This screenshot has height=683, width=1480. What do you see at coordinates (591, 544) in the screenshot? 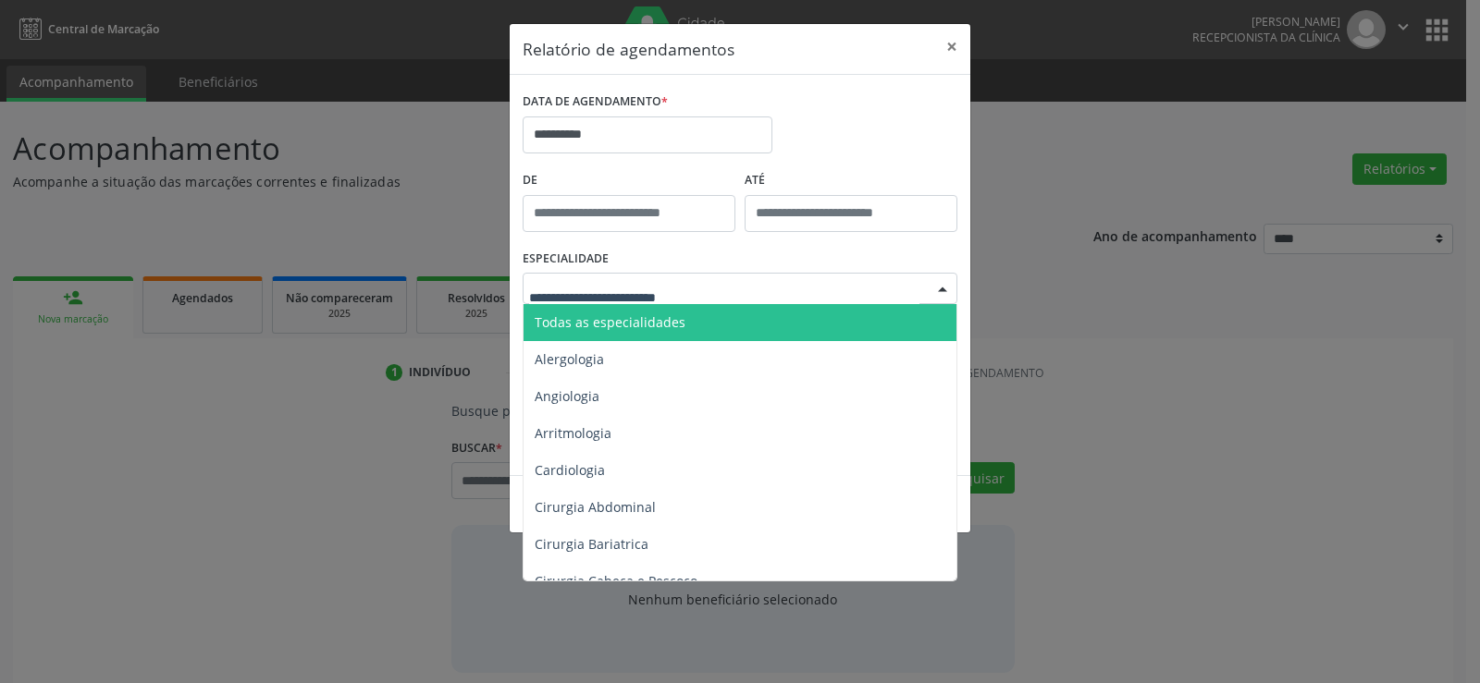
I see `span: Cirurgia Bariatrica` at bounding box center [591, 544].